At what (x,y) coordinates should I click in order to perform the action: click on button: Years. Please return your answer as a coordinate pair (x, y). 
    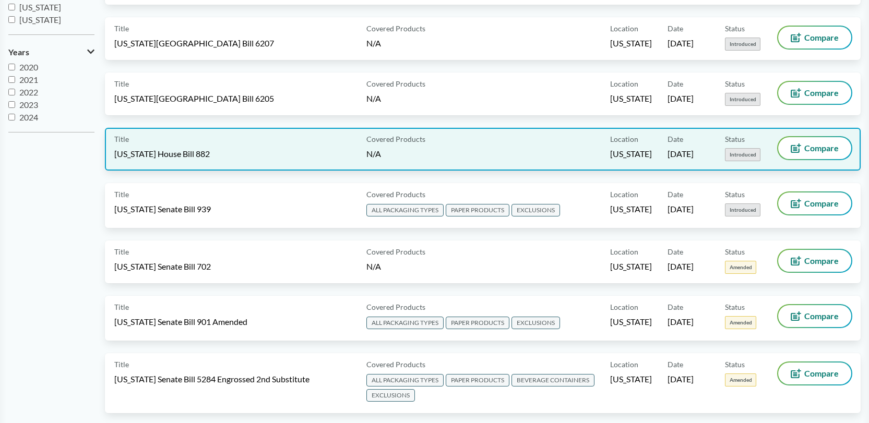
    Looking at the image, I should click on (51, 52).